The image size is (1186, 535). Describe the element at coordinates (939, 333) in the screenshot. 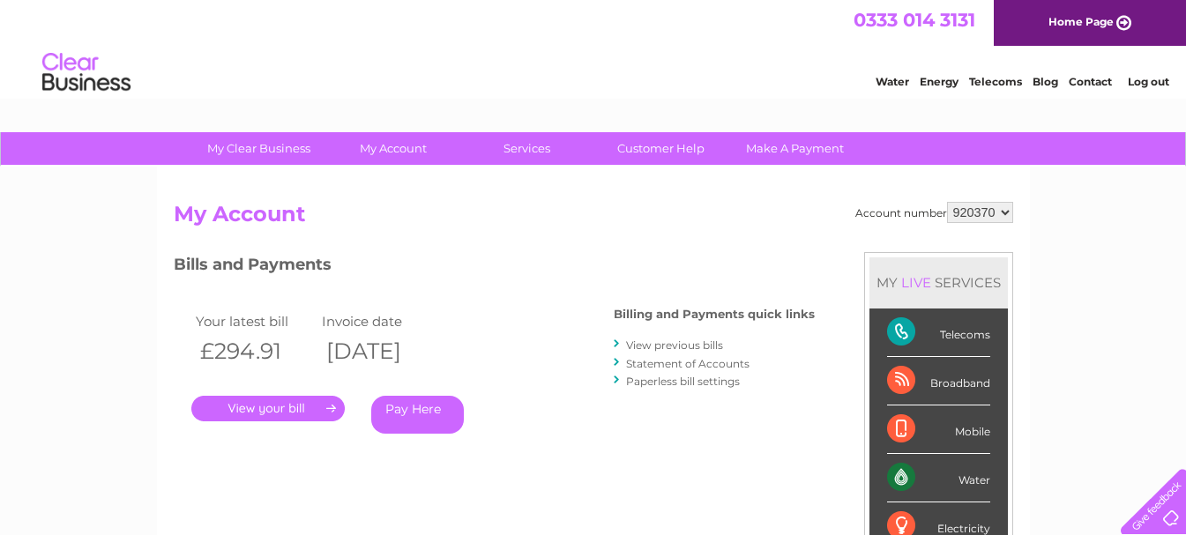

I see `div: Telecoms` at that location.